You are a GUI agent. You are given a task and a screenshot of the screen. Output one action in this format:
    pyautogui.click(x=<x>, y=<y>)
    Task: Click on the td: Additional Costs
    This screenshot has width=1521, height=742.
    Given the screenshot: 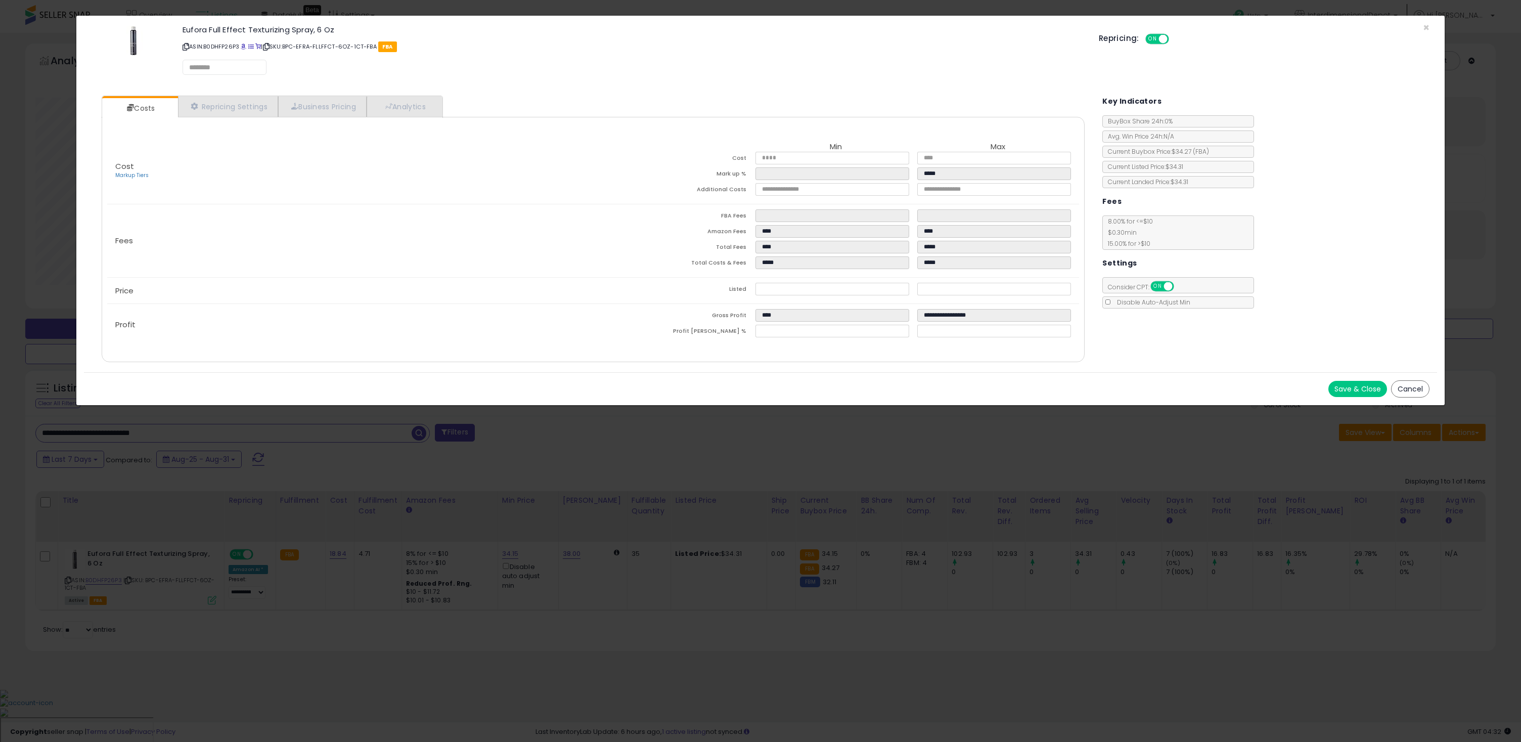 What is the action you would take?
    pyautogui.click(x=674, y=191)
    